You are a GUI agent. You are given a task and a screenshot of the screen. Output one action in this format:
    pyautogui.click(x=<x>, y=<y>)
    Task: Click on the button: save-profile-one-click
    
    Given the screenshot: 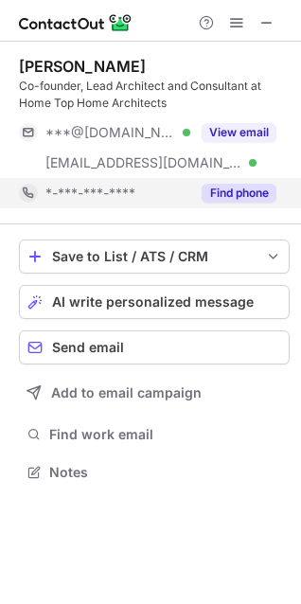 What is the action you would take?
    pyautogui.click(x=154, y=256)
    